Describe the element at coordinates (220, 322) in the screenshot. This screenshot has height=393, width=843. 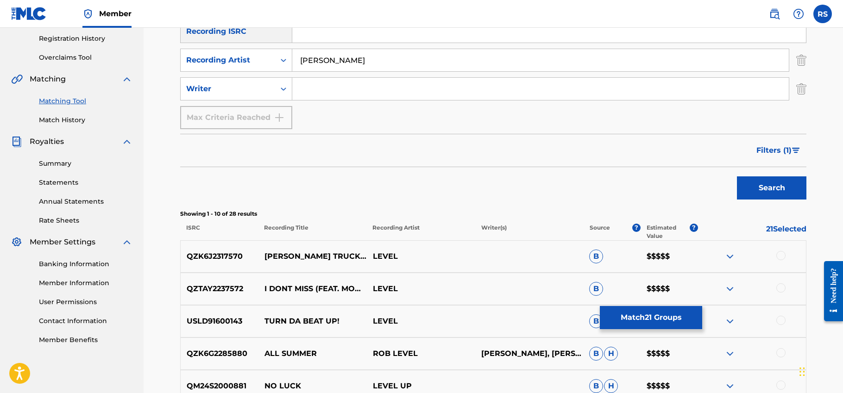
I see `p: USLD91600143` at that location.